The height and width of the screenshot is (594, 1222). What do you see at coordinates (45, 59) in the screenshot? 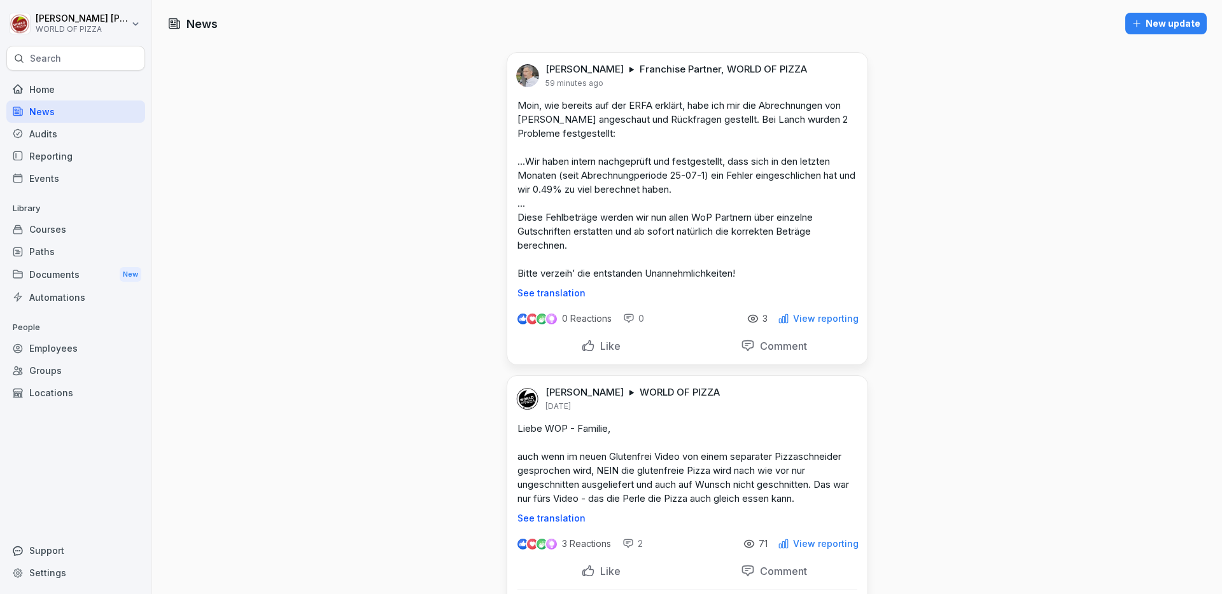
I see `p: Search` at bounding box center [45, 59].